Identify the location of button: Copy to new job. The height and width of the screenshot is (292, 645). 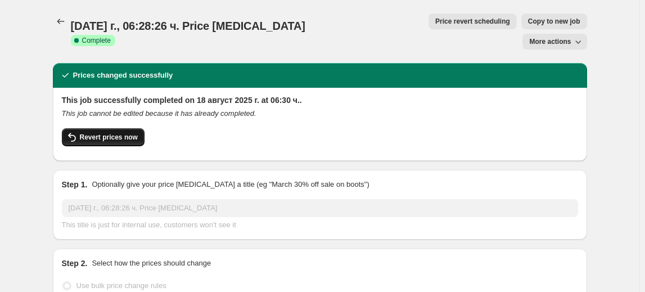
(554, 21).